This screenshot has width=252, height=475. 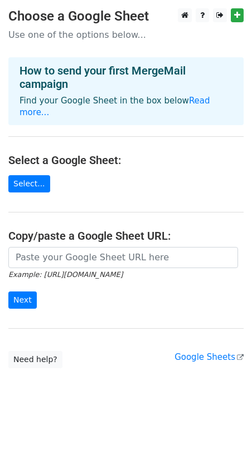 What do you see at coordinates (126, 160) in the screenshot?
I see `h4: Select a Google Sheet:` at bounding box center [126, 160].